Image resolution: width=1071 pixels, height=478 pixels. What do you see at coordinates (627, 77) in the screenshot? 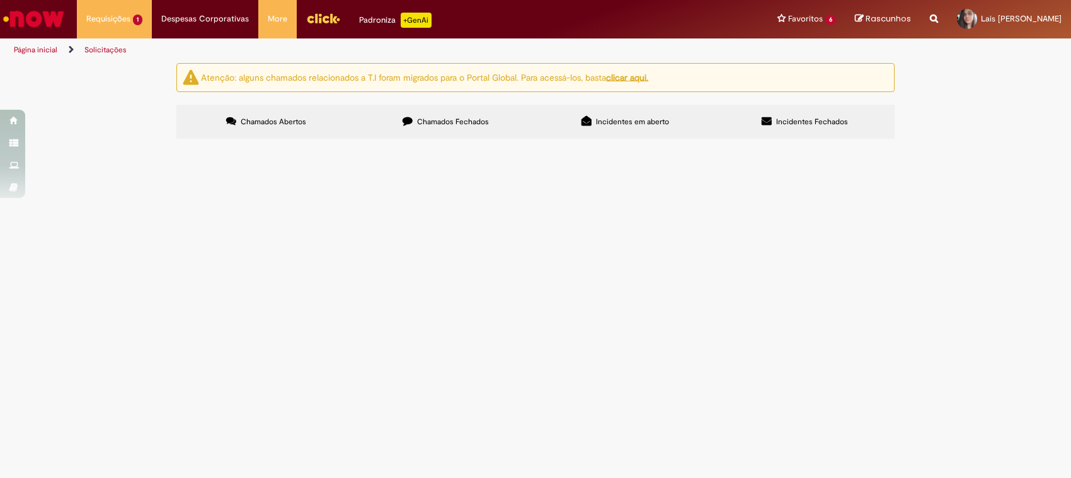
I see `u: clicar aqui.` at bounding box center [627, 77].